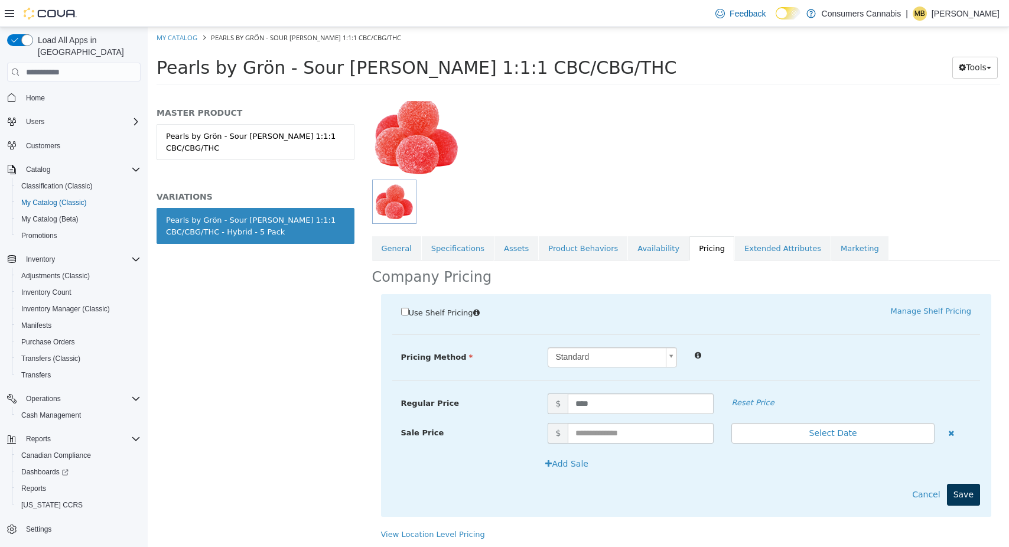 Image resolution: width=1009 pixels, height=547 pixels. Describe the element at coordinates (827, 40) in the screenshot. I see `button: Tools` at that location.